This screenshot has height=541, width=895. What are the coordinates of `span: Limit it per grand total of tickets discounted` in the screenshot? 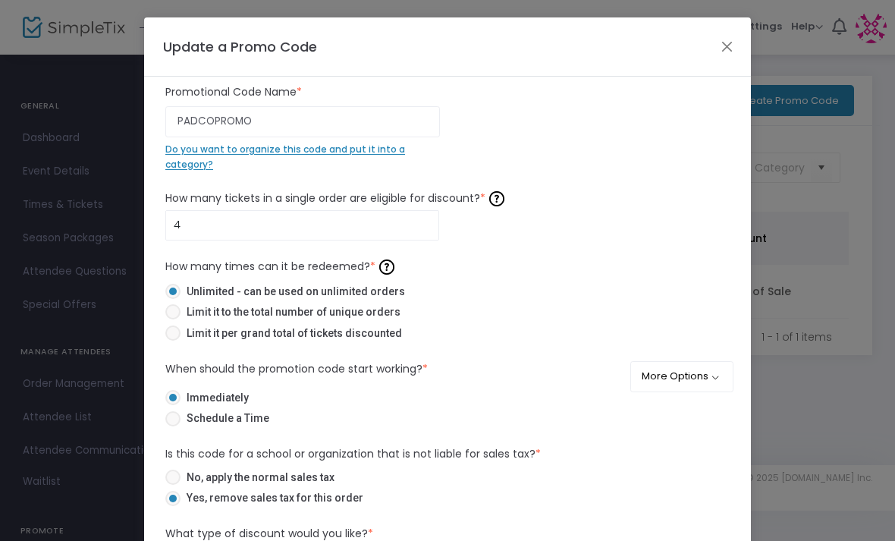 It's located at (291, 333).